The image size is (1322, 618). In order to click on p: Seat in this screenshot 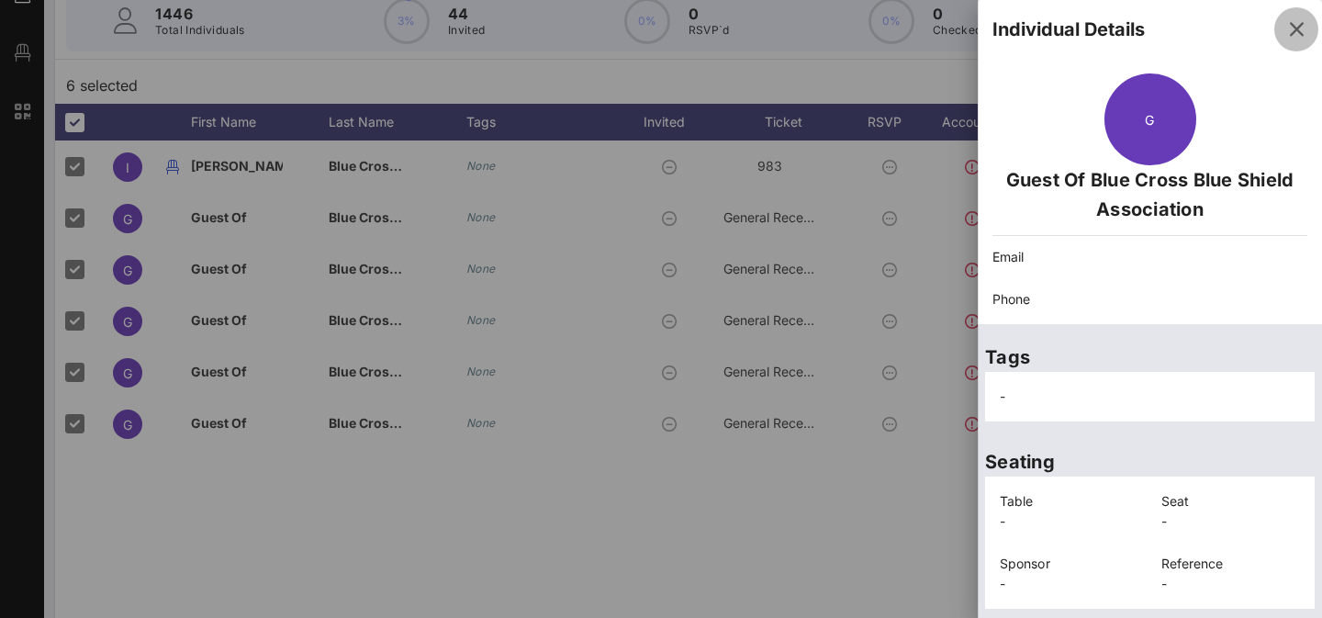, I will do `click(1231, 501)`.